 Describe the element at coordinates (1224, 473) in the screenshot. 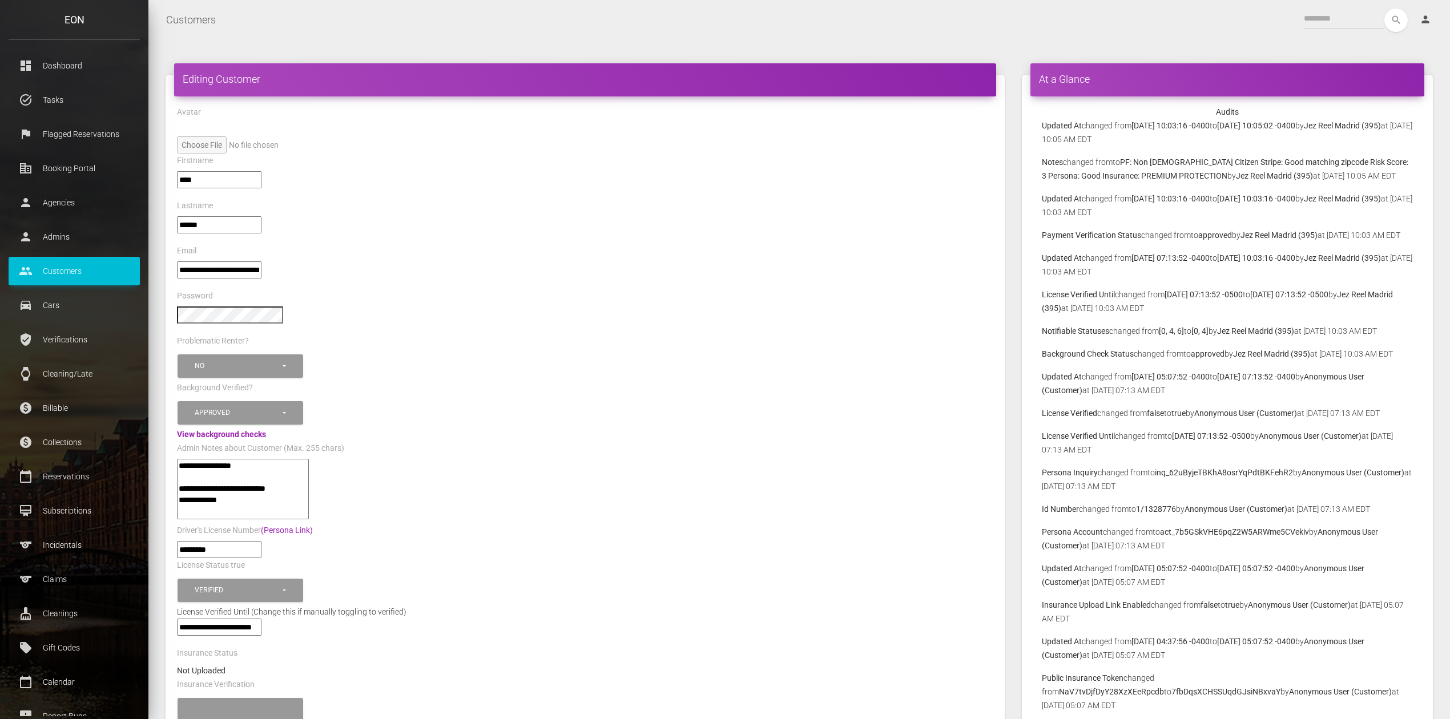

I see `b: inq_62uByjeTBKhA8osrYqPdtBKFehR2` at that location.